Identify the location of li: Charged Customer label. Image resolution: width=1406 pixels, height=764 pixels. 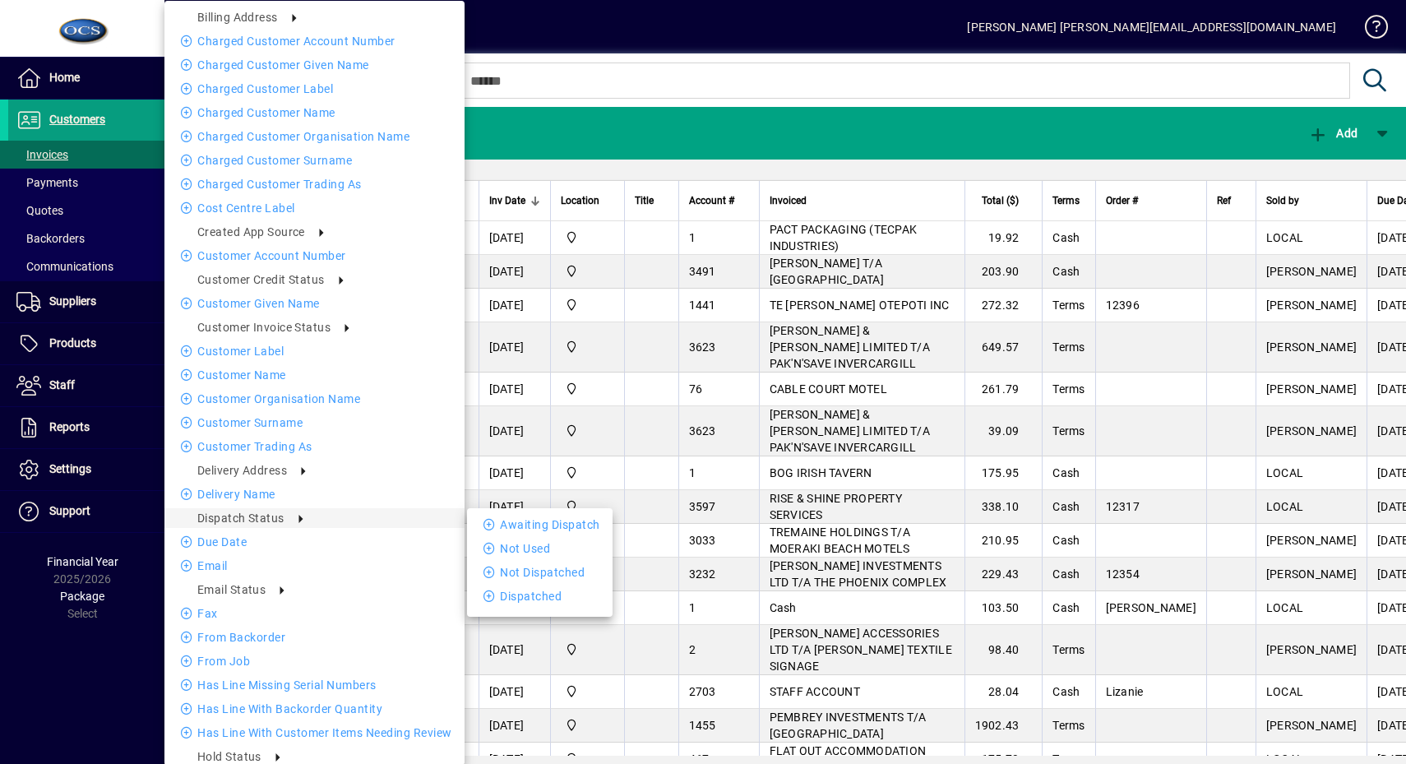
(314, 89).